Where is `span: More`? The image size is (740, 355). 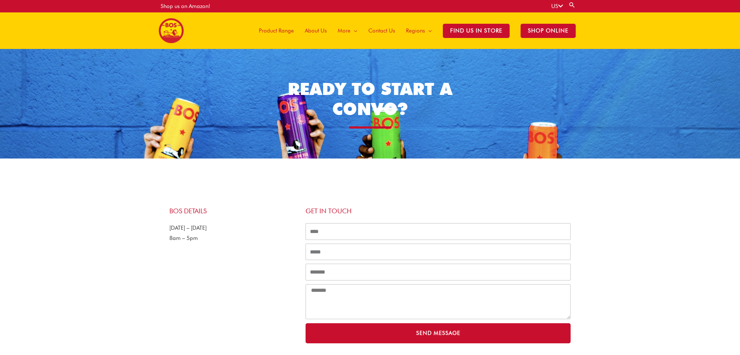
span: More is located at coordinates (344, 31).